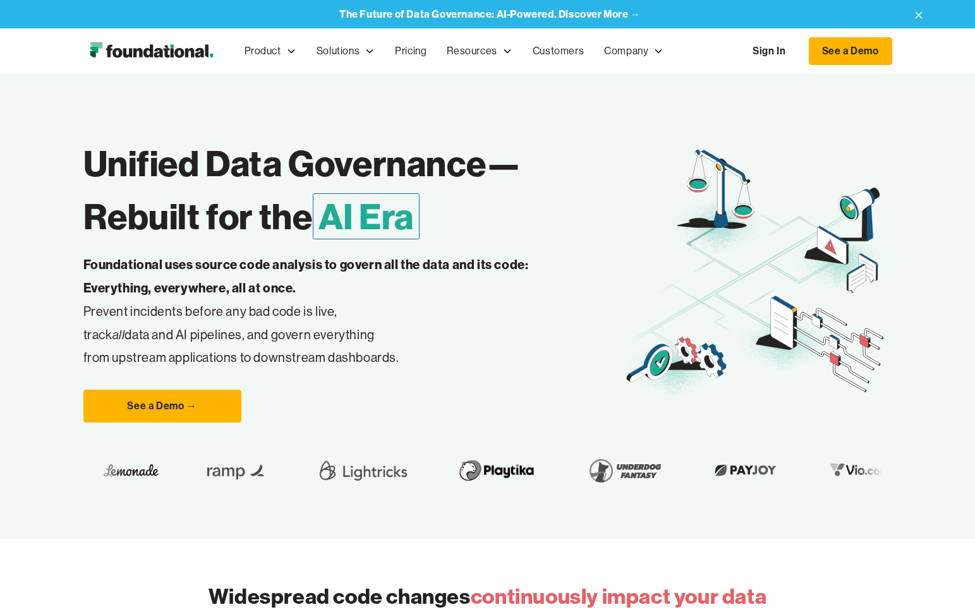 This screenshot has height=612, width=975. What do you see at coordinates (490, 14) in the screenshot?
I see `strong: The Future of Data Governance: AI-Powered. Discover More →` at bounding box center [490, 14].